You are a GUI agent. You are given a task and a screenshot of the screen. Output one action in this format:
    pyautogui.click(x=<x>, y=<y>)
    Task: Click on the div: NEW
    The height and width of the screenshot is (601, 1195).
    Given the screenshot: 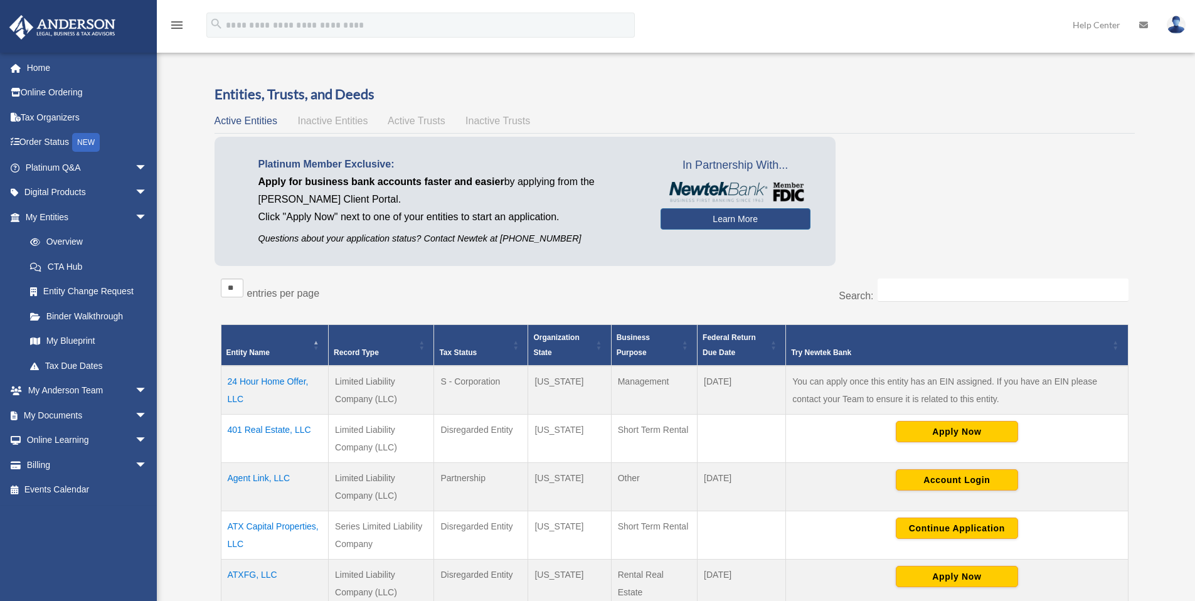 What is the action you would take?
    pyautogui.click(x=86, y=142)
    